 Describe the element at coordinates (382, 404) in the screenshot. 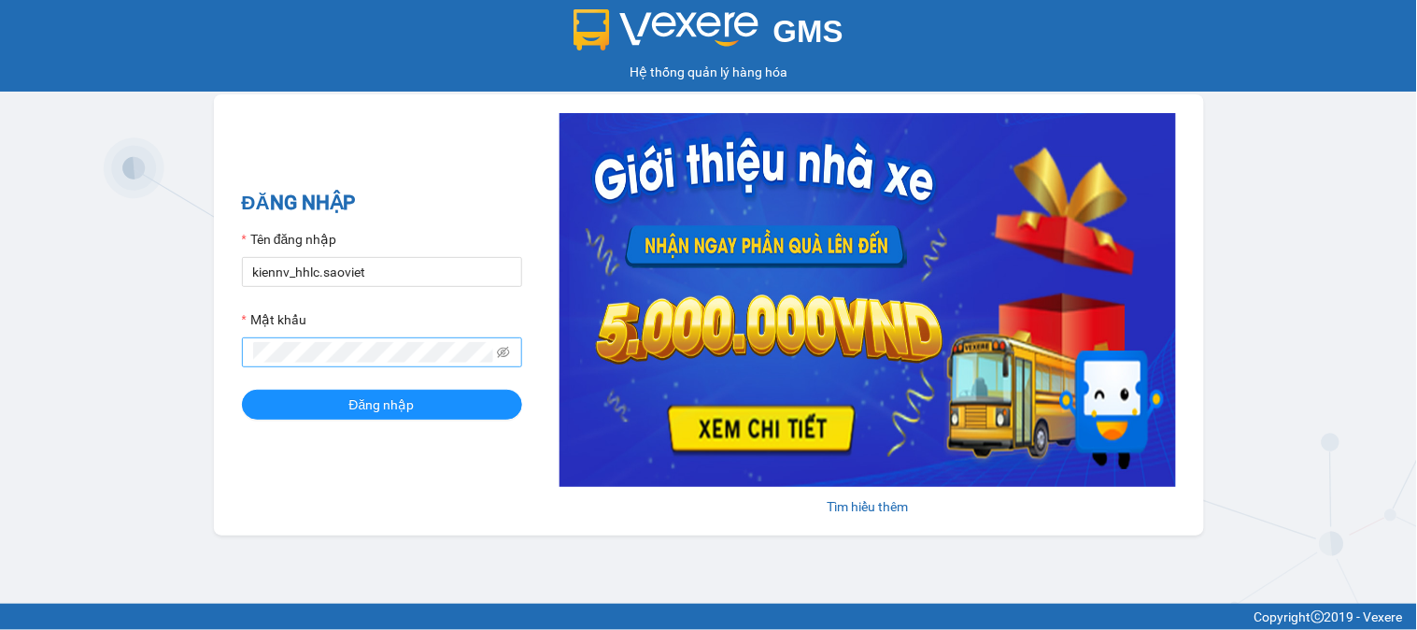

I see `span: Đăng nhập` at that location.